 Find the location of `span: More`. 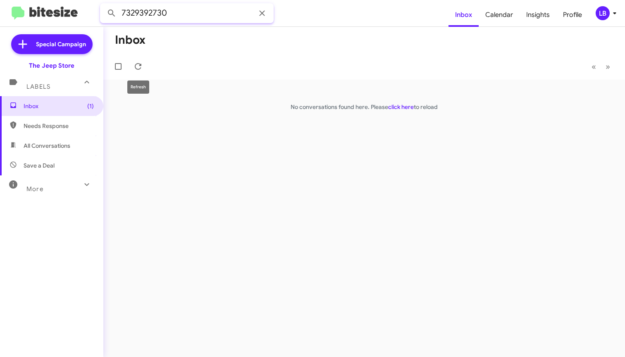

span: More is located at coordinates (35, 189).